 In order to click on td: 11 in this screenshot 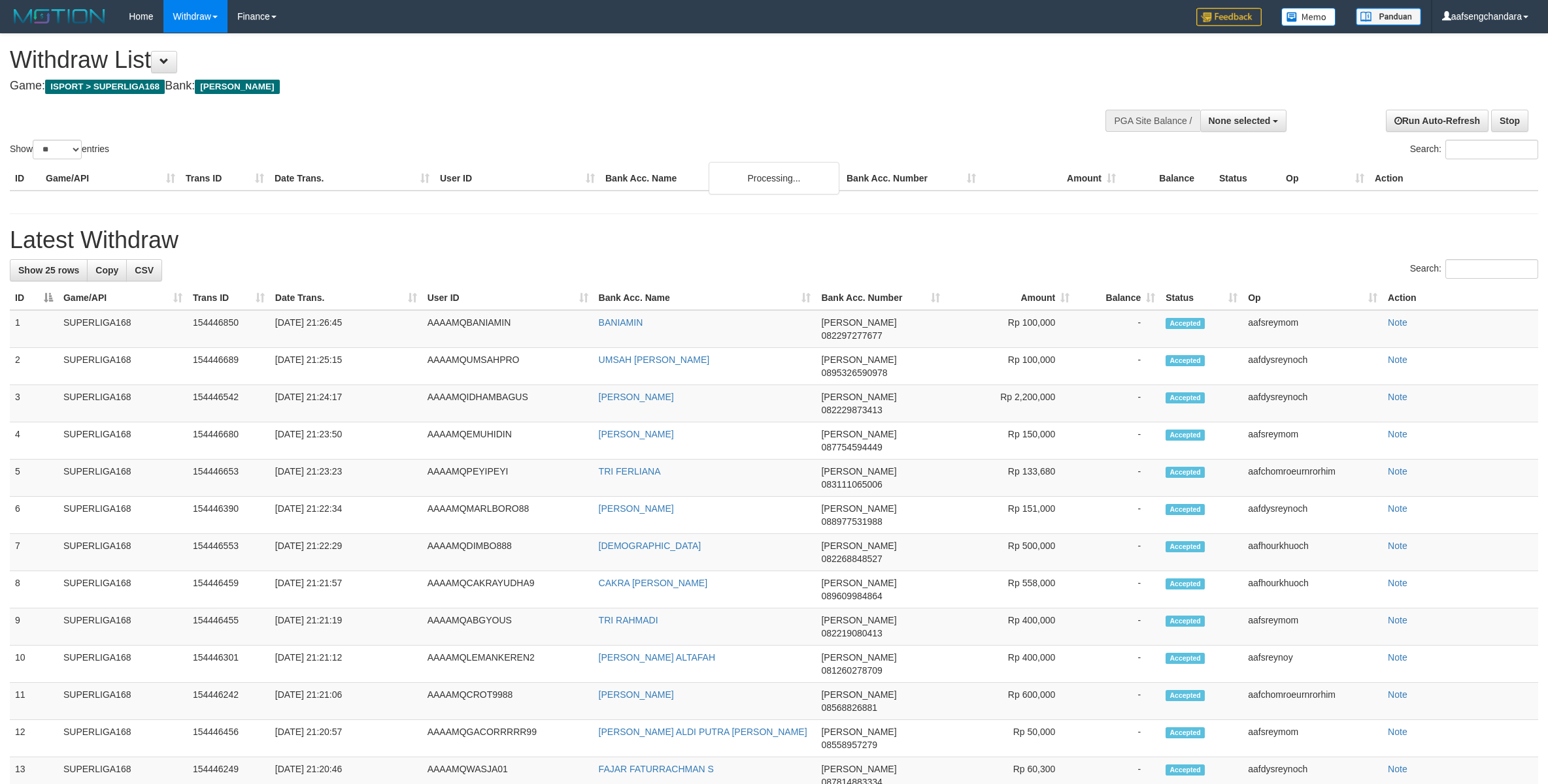, I will do `click(34, 702)`.